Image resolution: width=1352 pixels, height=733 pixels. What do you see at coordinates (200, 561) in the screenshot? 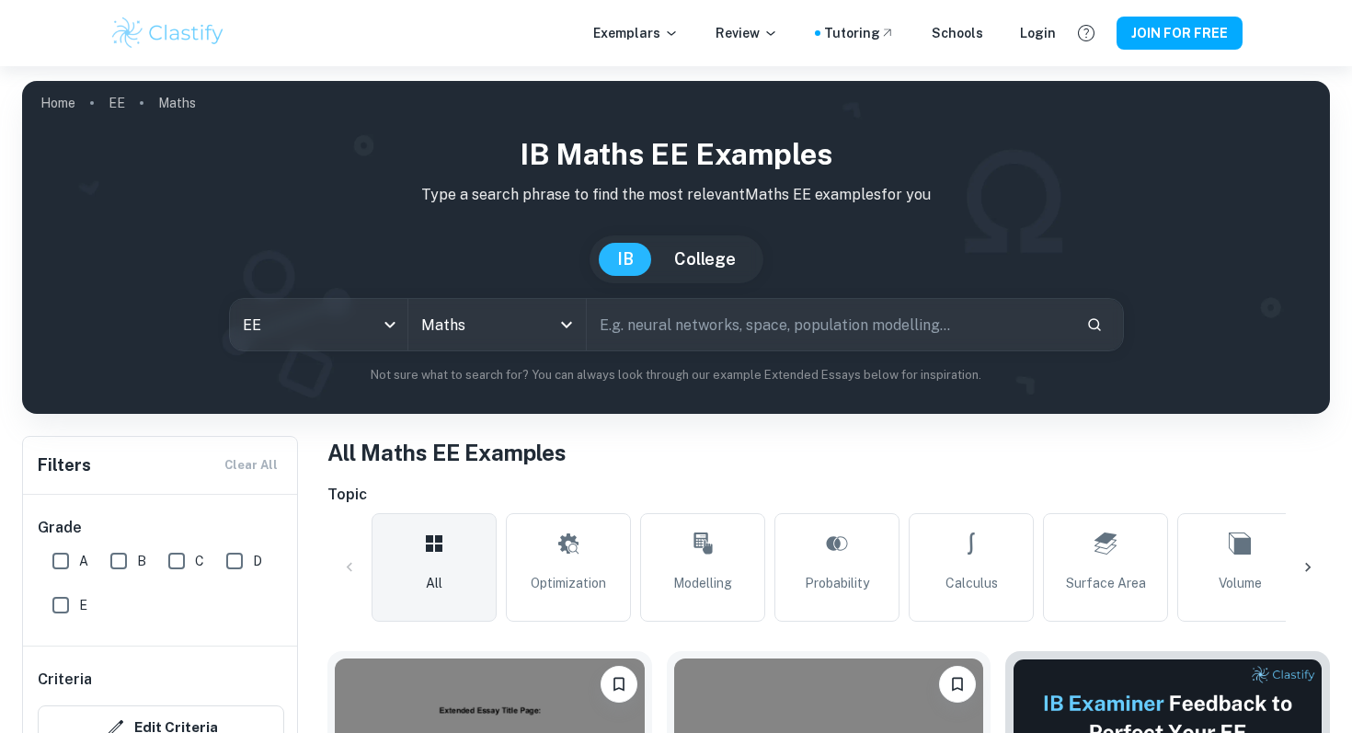
I see `span: C` at bounding box center [200, 561].